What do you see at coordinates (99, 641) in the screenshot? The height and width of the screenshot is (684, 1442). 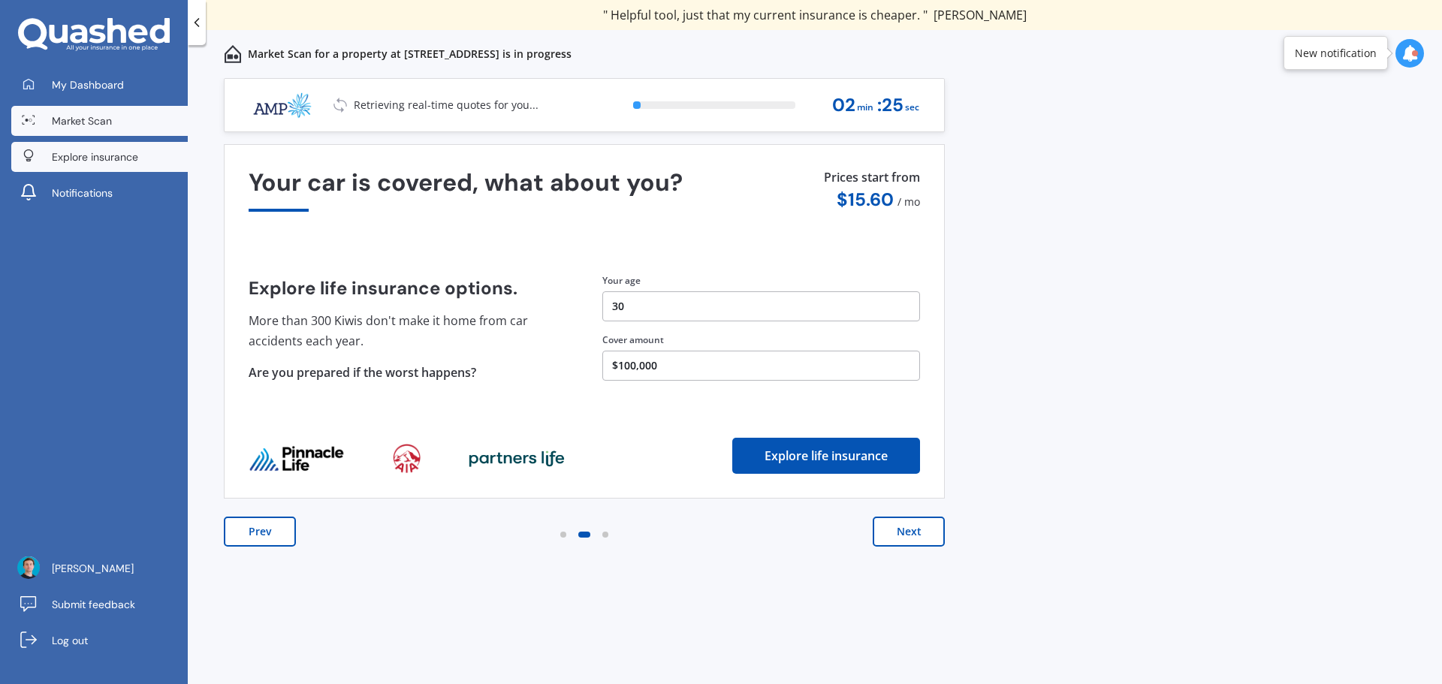 I see `a: Log out` at bounding box center [99, 641].